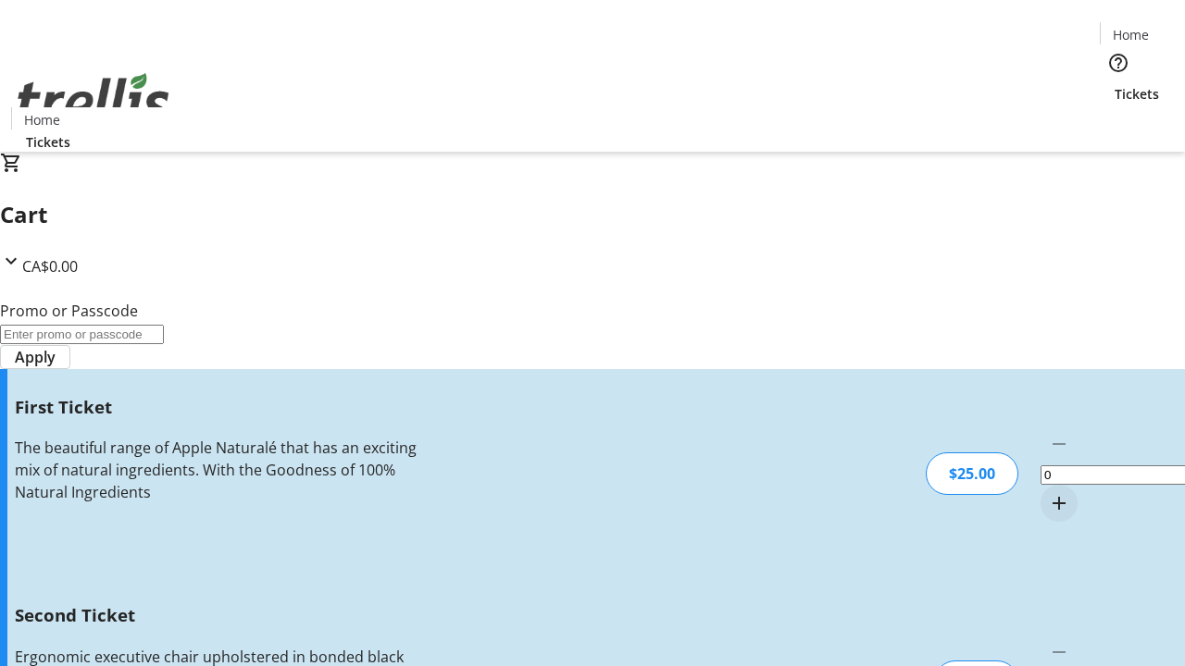  What do you see at coordinates (1118, 122) in the screenshot?
I see `button: Cart` at bounding box center [1118, 122].